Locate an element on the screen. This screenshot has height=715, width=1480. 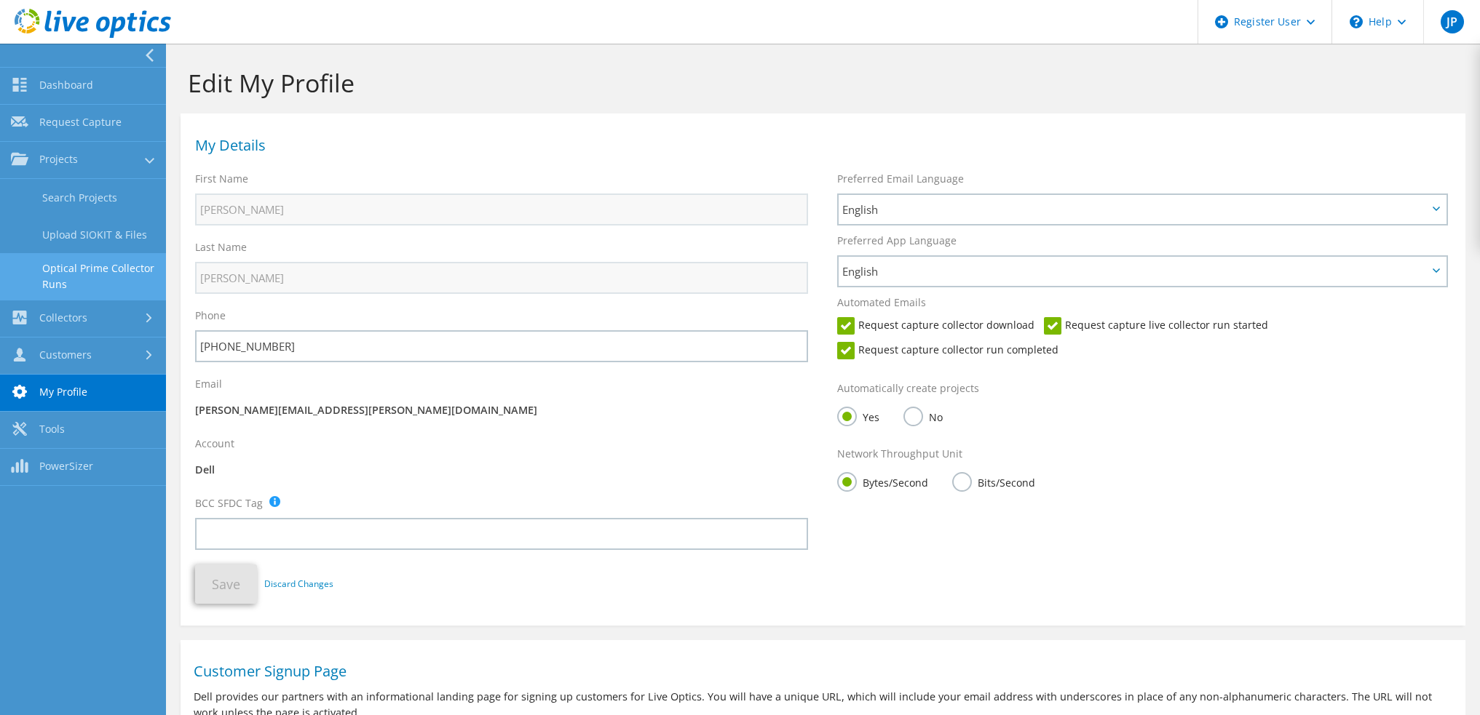
h1: Customer Signup Page is located at coordinates (819, 672).